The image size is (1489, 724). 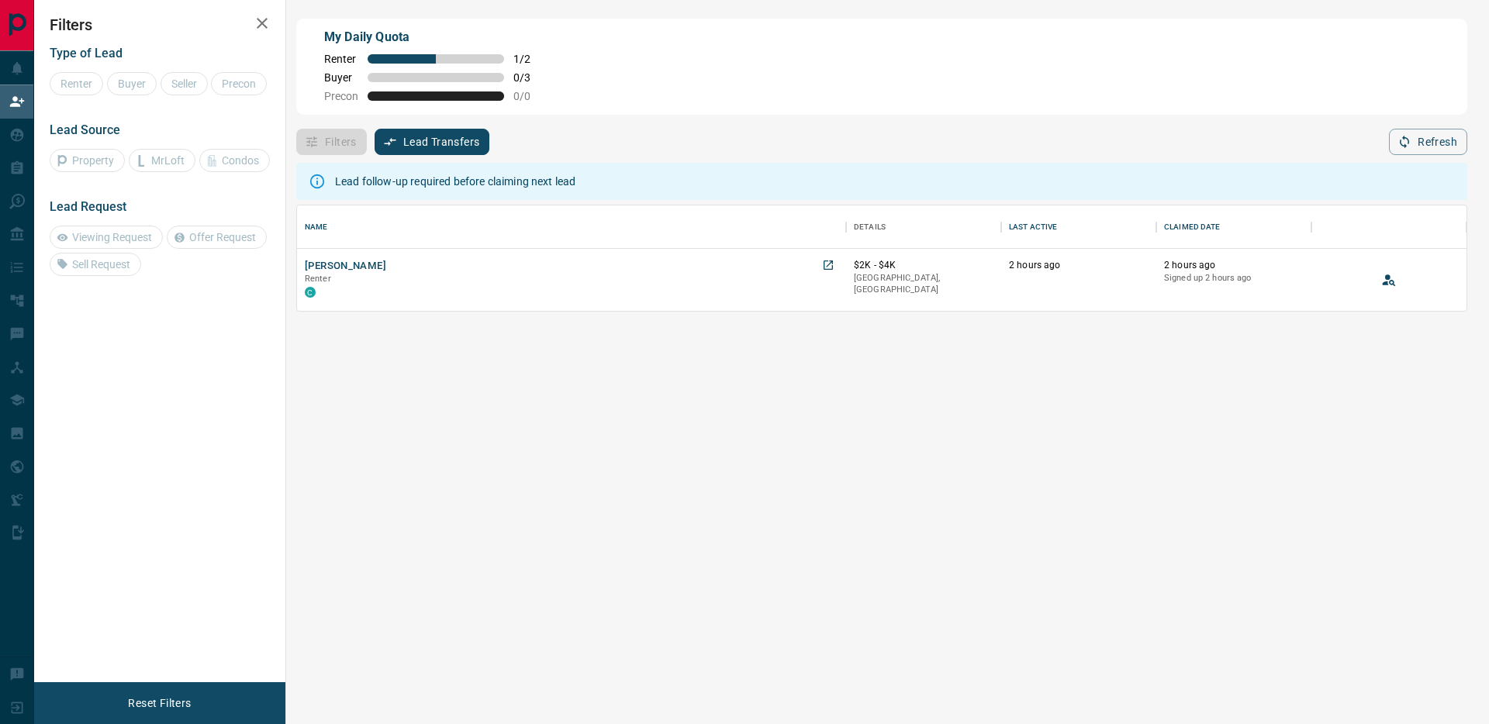 What do you see at coordinates (432, 142) in the screenshot?
I see `button: Lead Transfers` at bounding box center [432, 142].